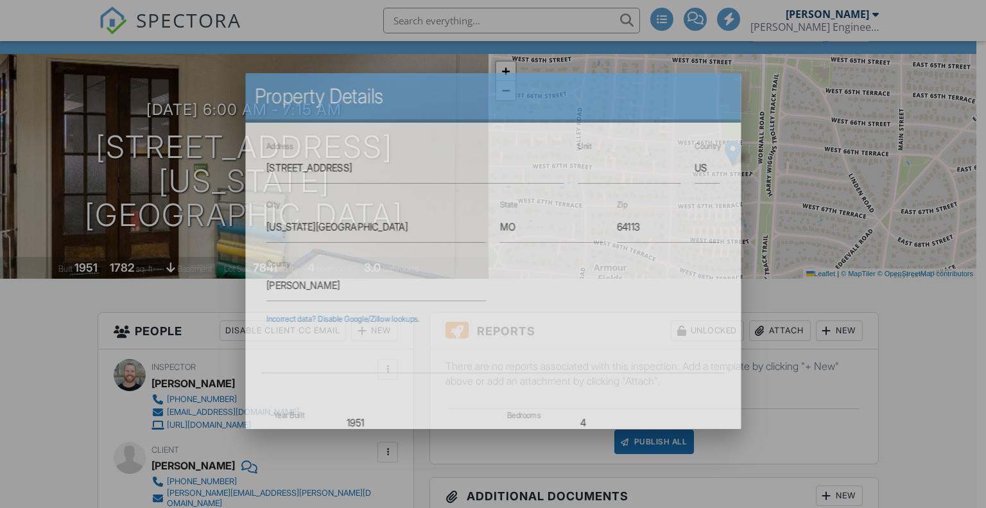 The height and width of the screenshot is (508, 986). I want to click on label: Address, so click(279, 146).